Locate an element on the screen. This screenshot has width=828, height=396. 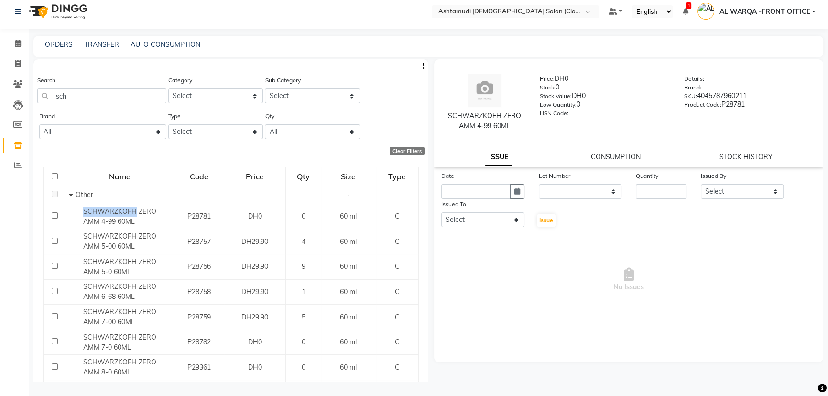
label: Issued By is located at coordinates (714, 176).